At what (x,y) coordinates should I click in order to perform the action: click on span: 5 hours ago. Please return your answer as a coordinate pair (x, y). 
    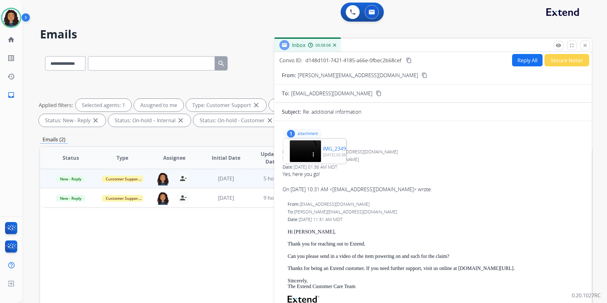
    Looking at the image, I should click on (278, 178).